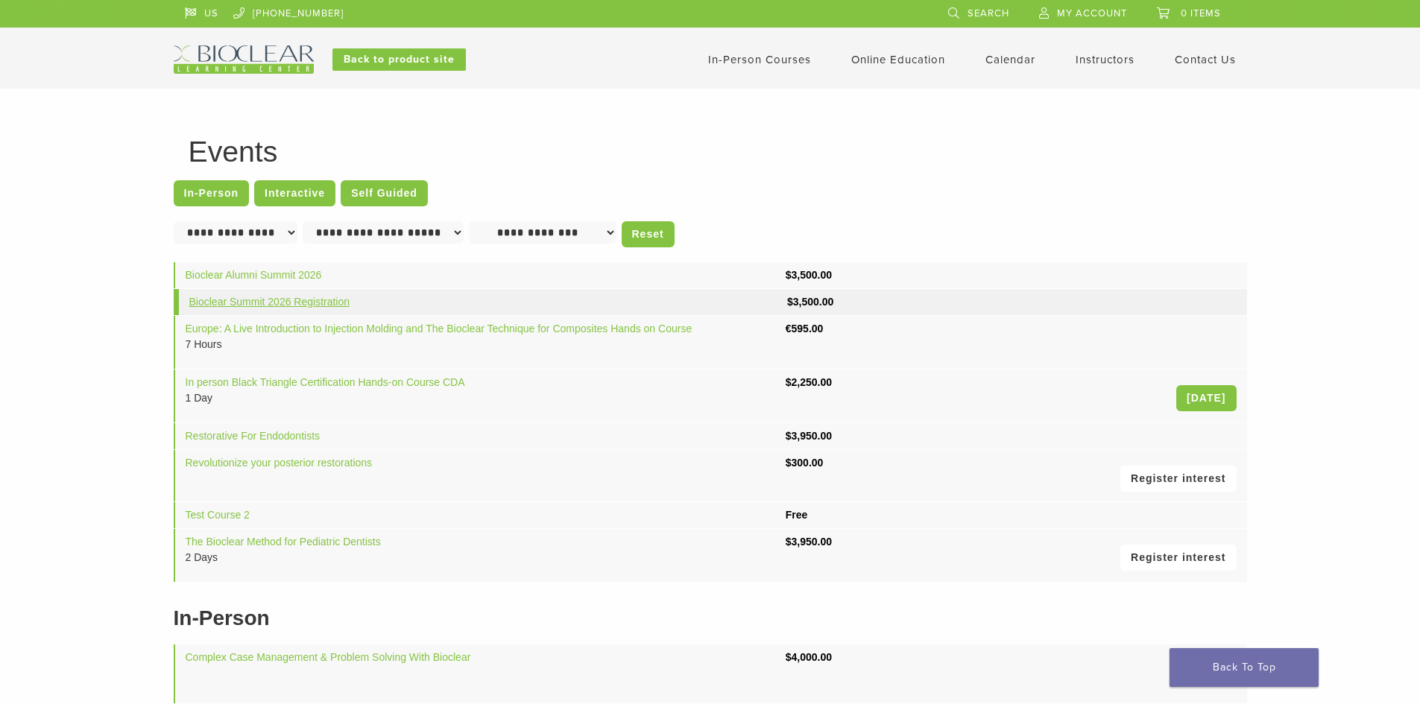 This screenshot has width=1420, height=704. Describe the element at coordinates (253, 436) in the screenshot. I see `a: Restorative For Endodontists` at that location.